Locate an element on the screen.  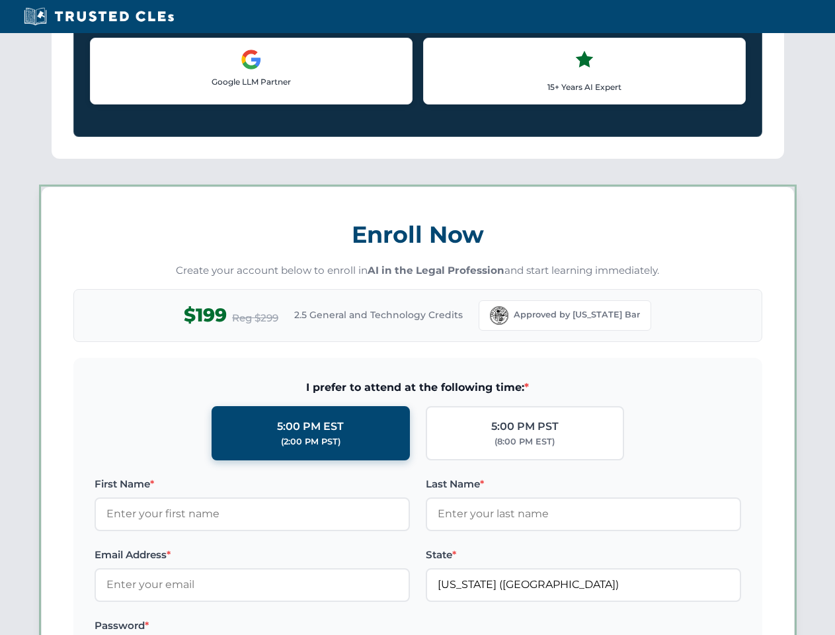
label: Last Name is located at coordinates (583, 484).